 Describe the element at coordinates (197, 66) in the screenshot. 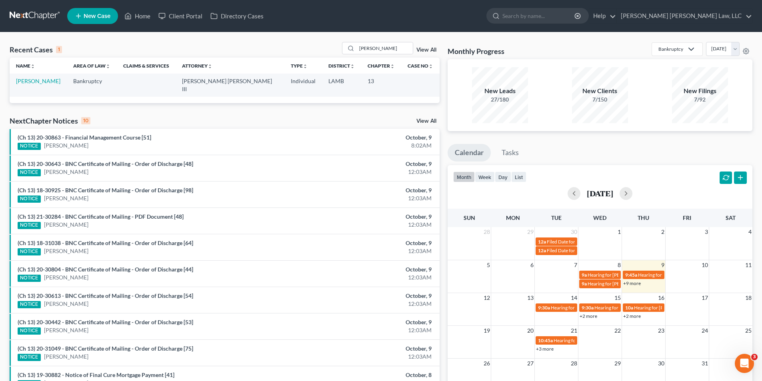

I see `a: Attorneyunfold_more` at that location.